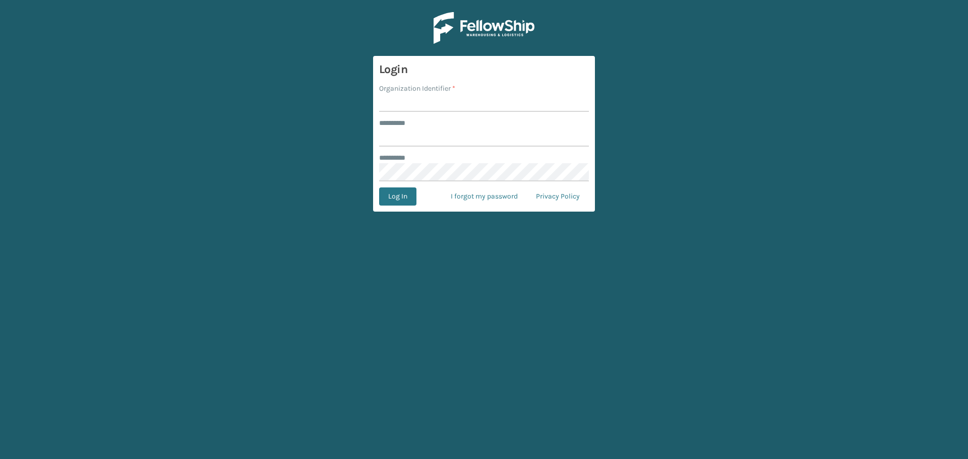 The height and width of the screenshot is (459, 968). Describe the element at coordinates (417, 88) in the screenshot. I see `label: Organization Identifier` at that location.